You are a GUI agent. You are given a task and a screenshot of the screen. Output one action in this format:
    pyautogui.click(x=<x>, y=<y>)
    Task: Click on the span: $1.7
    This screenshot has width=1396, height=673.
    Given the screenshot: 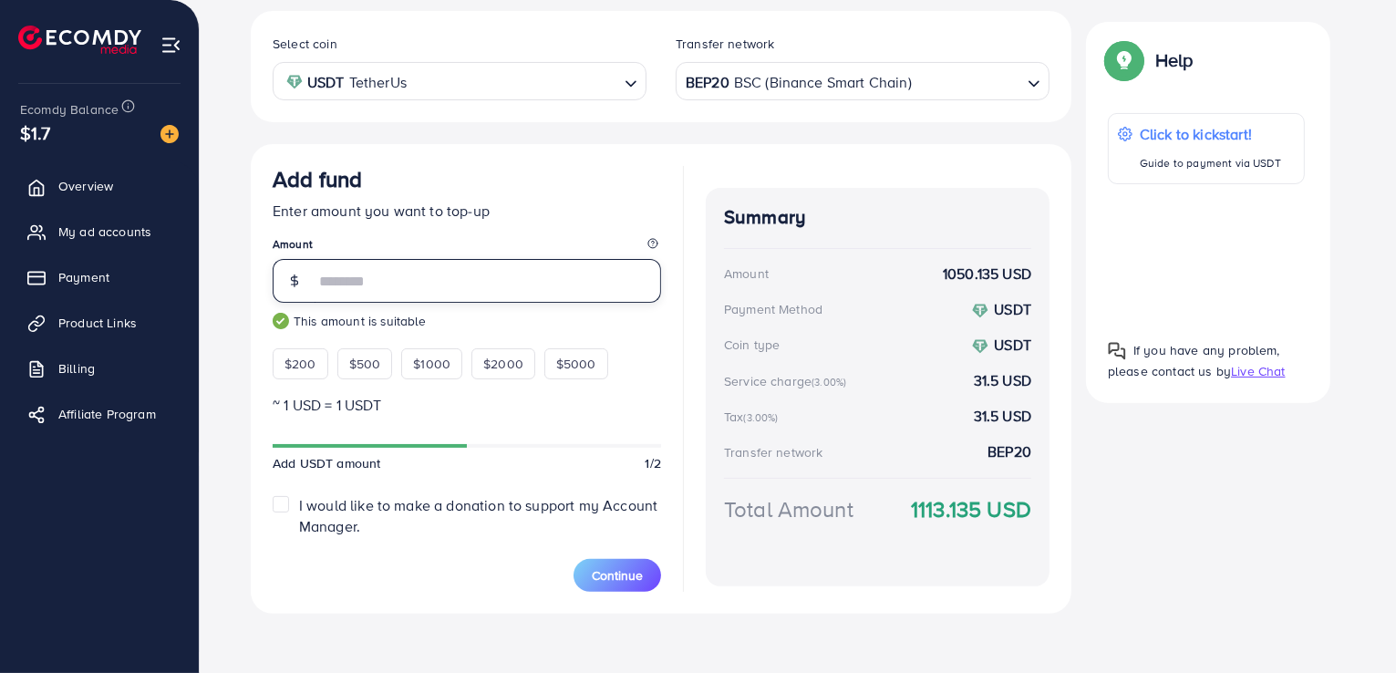 What is the action you would take?
    pyautogui.click(x=36, y=132)
    